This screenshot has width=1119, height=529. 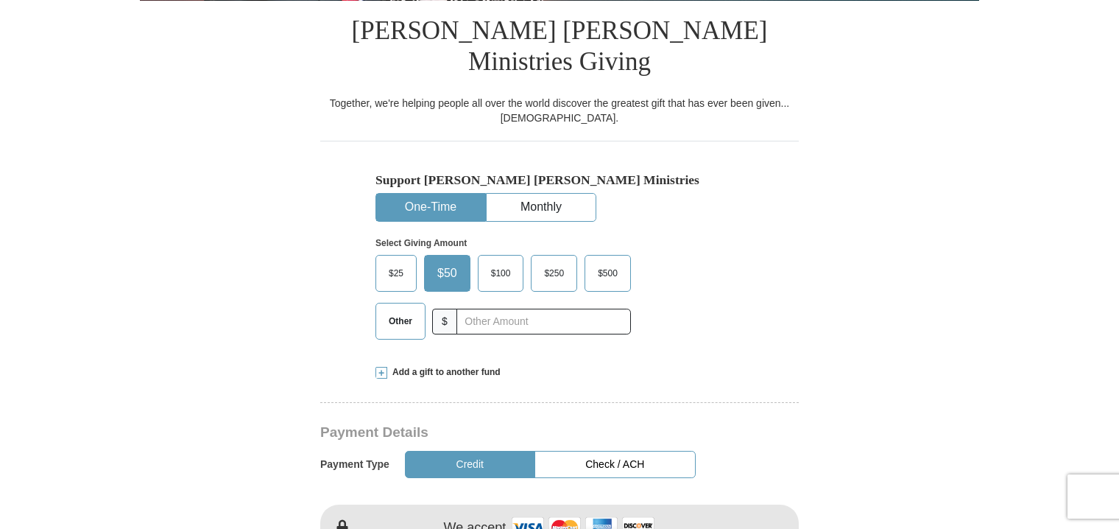 I want to click on span: $500, so click(x=607, y=273).